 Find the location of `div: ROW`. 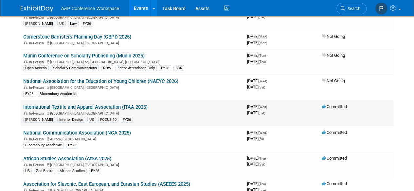

div: ROW is located at coordinates (107, 68).